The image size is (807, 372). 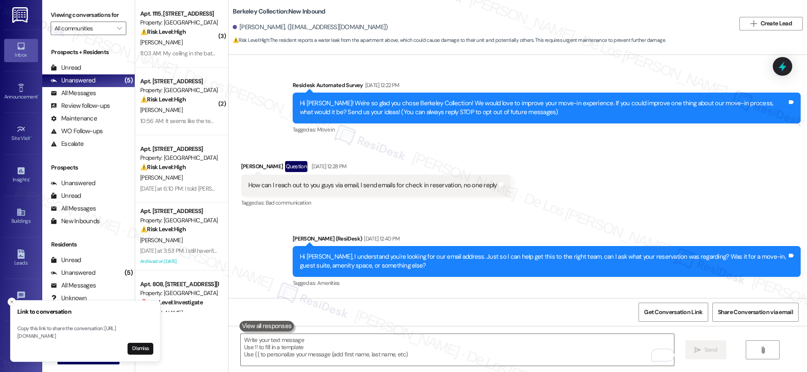 I want to click on div: Review follow-ups, so click(x=80, y=106).